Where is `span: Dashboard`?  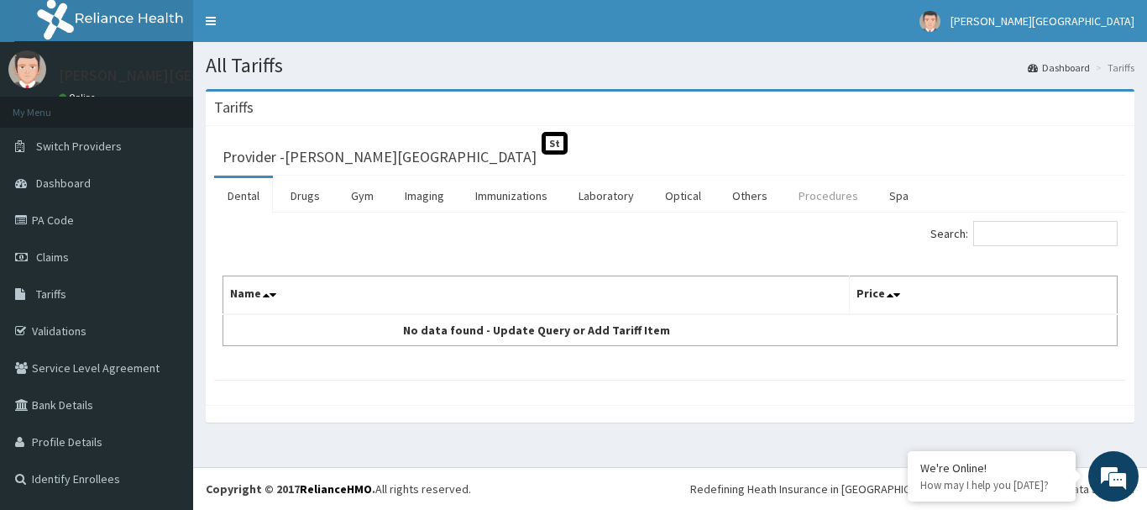 span: Dashboard is located at coordinates (63, 183).